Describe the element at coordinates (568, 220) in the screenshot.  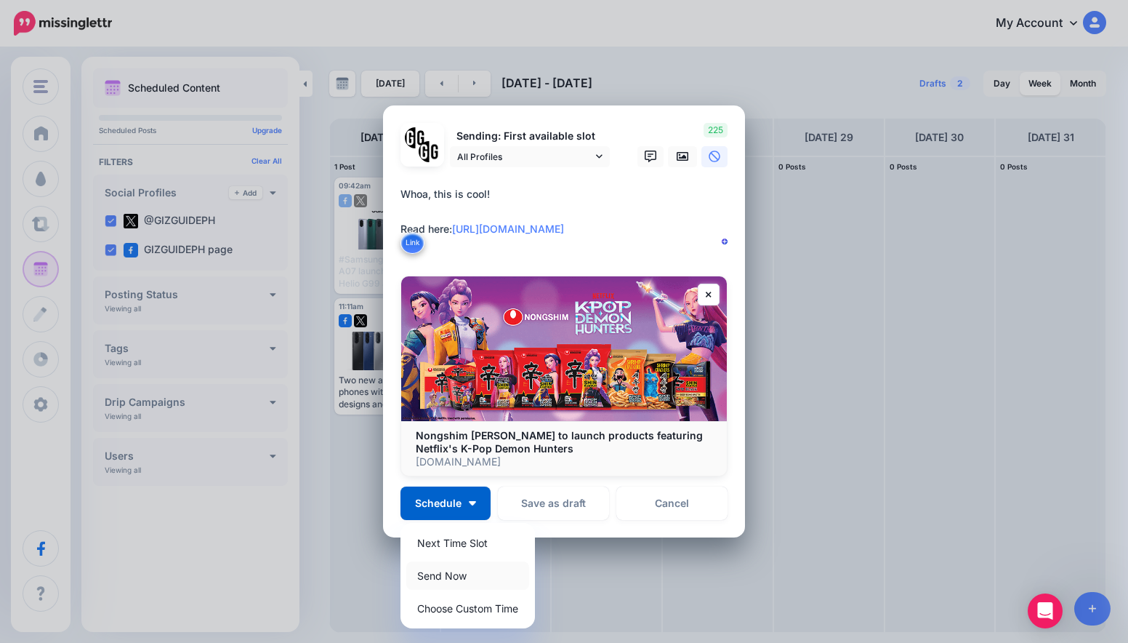
I see `textarea: To enrich screen reader interactions, please activate Accessibility in Grammarly extension settings` at that location.